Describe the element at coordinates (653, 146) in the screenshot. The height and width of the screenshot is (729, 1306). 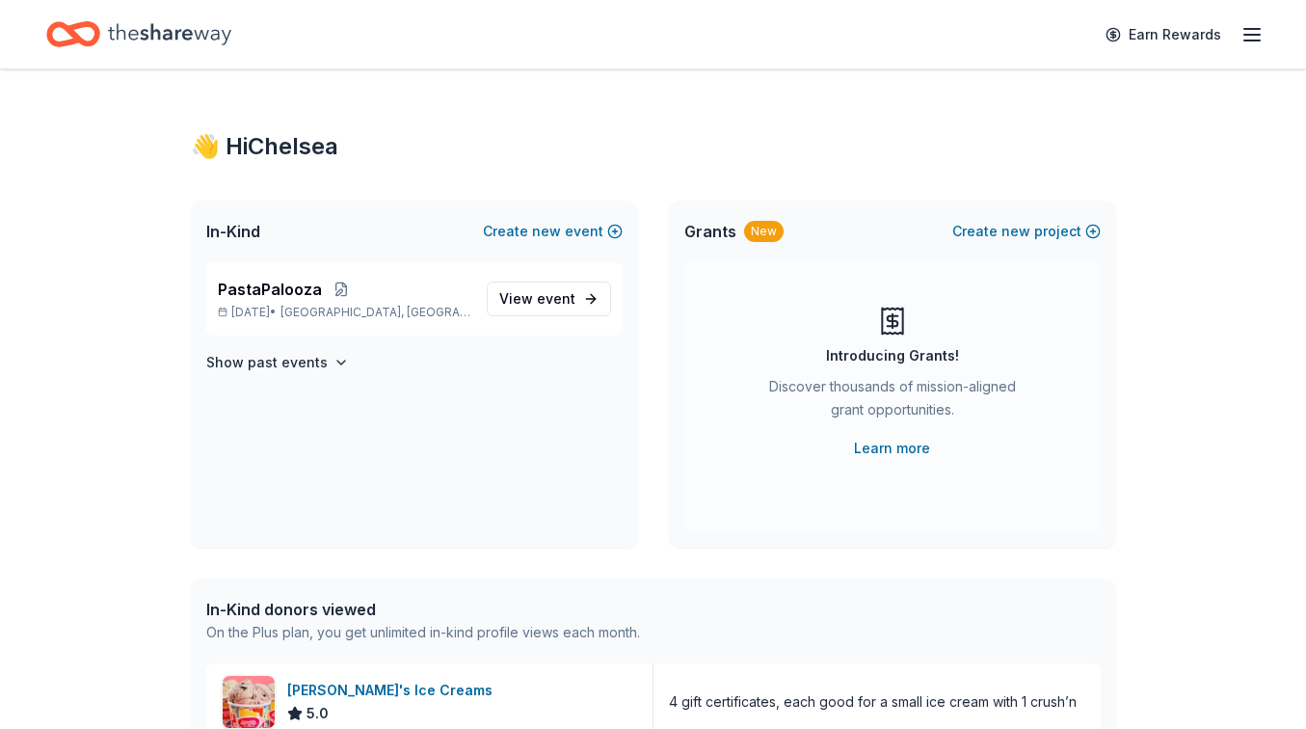
I see `div: 👋 Hi Chelsea` at that location.